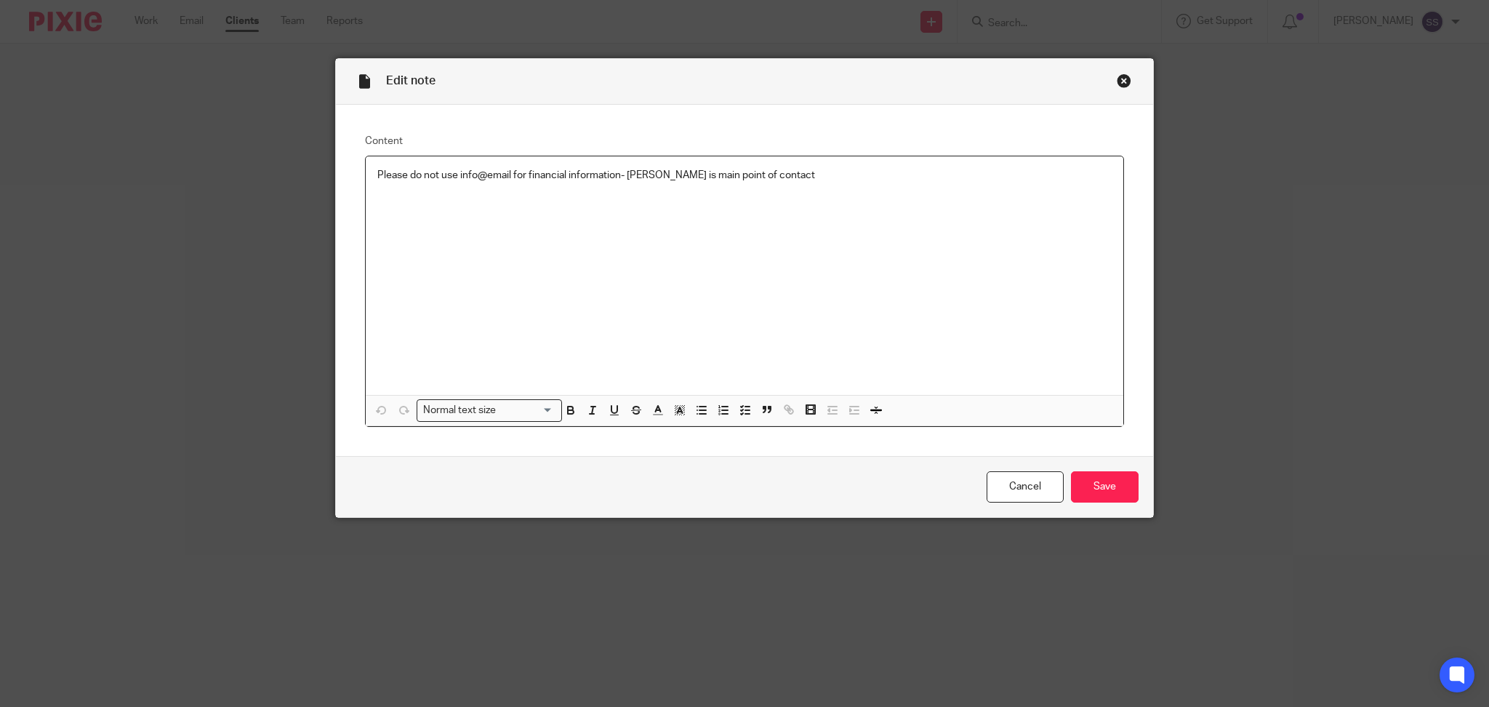 The height and width of the screenshot is (707, 1489). Describe the element at coordinates (460, 410) in the screenshot. I see `span: Normal text size` at that location.